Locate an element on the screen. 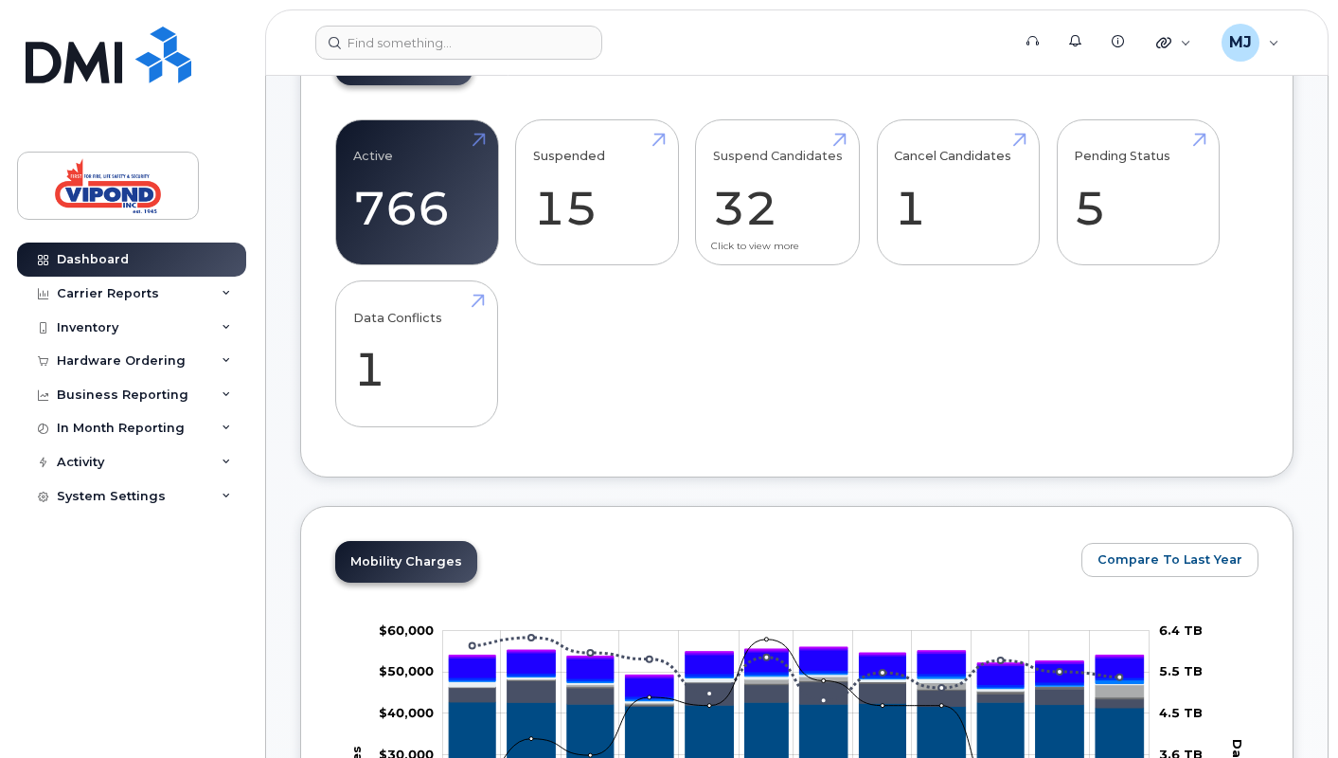 The image size is (1338, 758). a: Pending Status 5 is located at coordinates (1138, 192).